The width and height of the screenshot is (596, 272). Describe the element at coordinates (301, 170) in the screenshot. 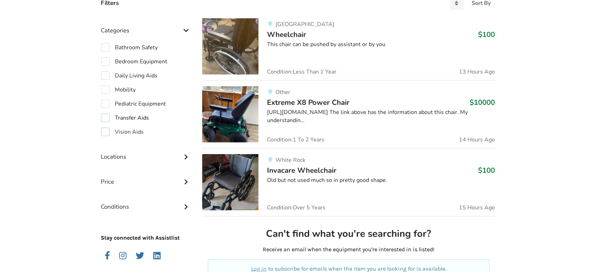

I see `span: Invacare Wheelchair` at that location.